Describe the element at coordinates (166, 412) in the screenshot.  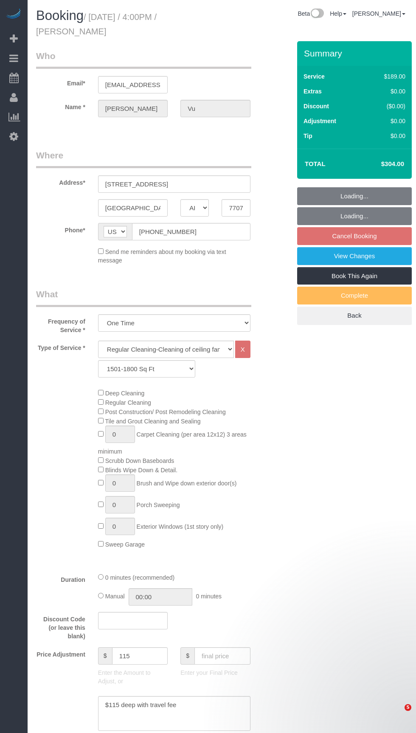
I see `span: Post Construction/ Post Remodeling Cleaning` at that location.